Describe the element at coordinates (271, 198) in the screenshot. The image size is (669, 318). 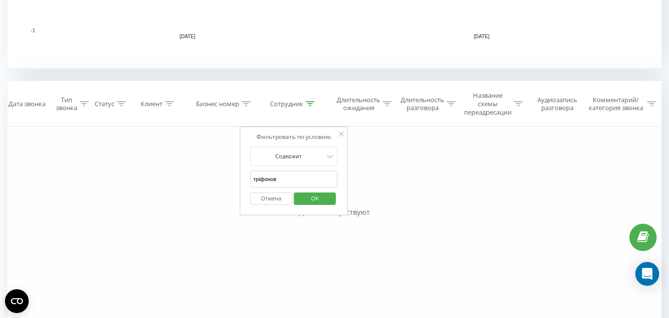
I see `button: Отмена` at that location.